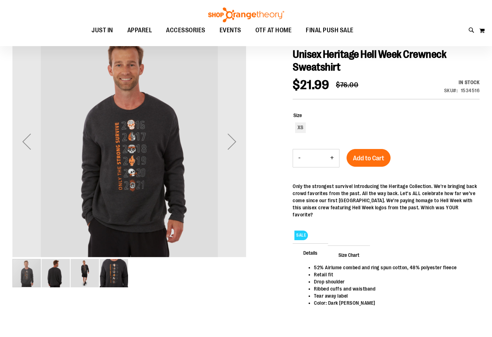 Image resolution: width=492 pixels, height=337 pixels. Describe the element at coordinates (369, 61) in the screenshot. I see `span: Unisex Heritage Hell Week Crewneck Sweatshirt` at that location.